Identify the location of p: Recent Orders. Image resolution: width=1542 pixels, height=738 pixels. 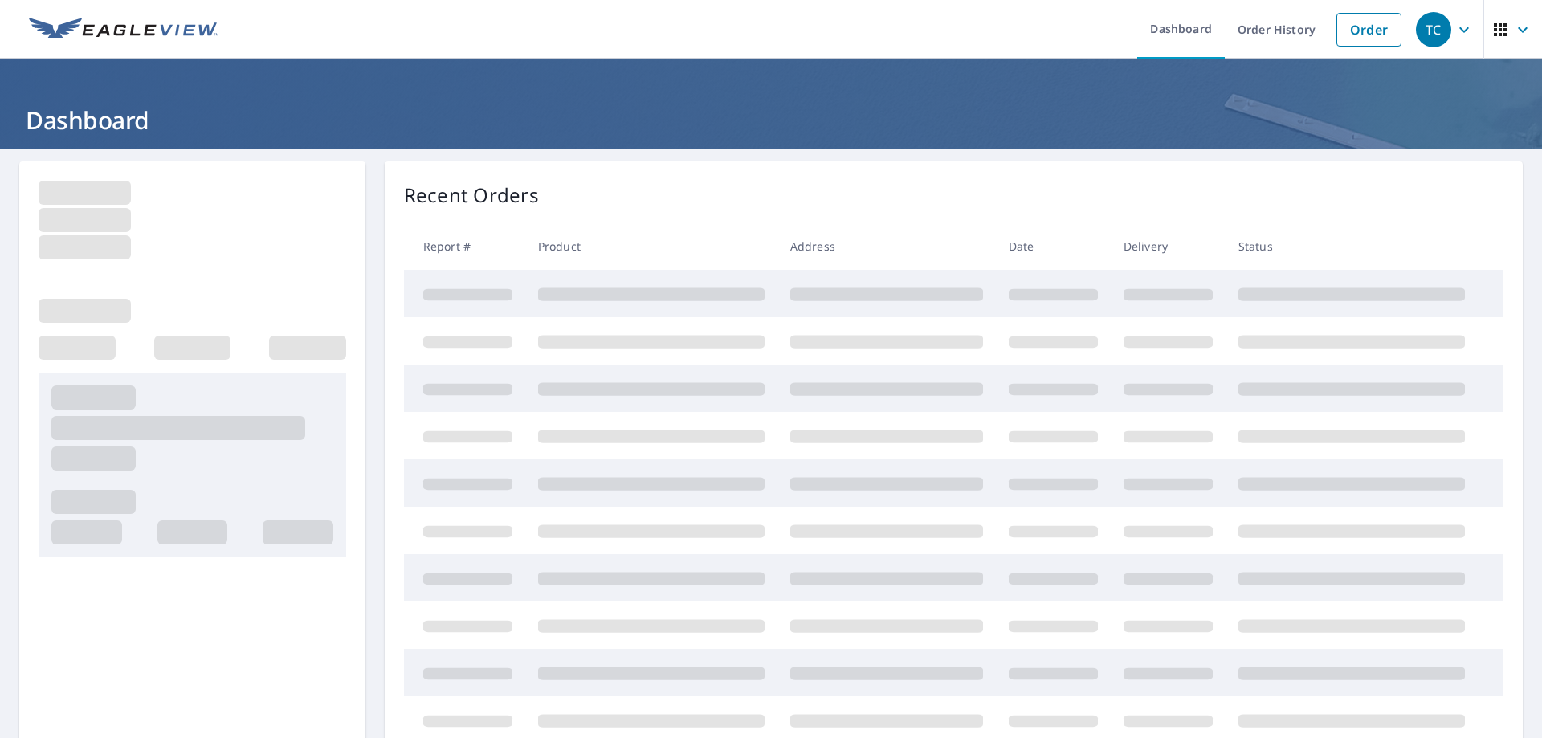
(471, 195).